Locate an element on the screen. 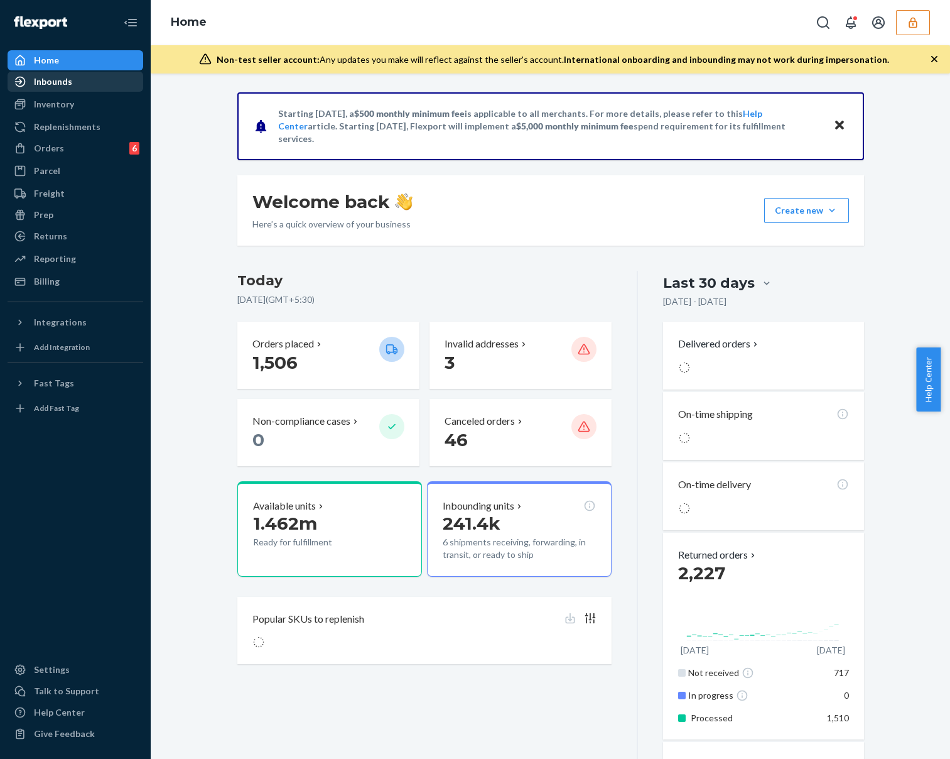  a: Returns is located at coordinates (75, 236).